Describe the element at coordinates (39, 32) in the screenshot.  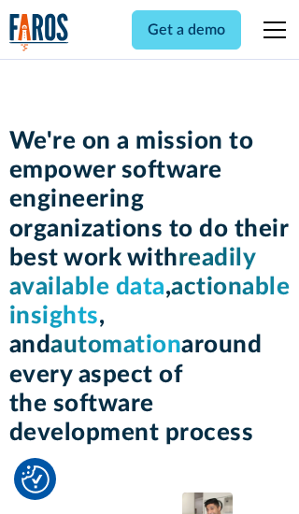
I see `img: Logo of the analytics and reporting company Faros.` at that location.